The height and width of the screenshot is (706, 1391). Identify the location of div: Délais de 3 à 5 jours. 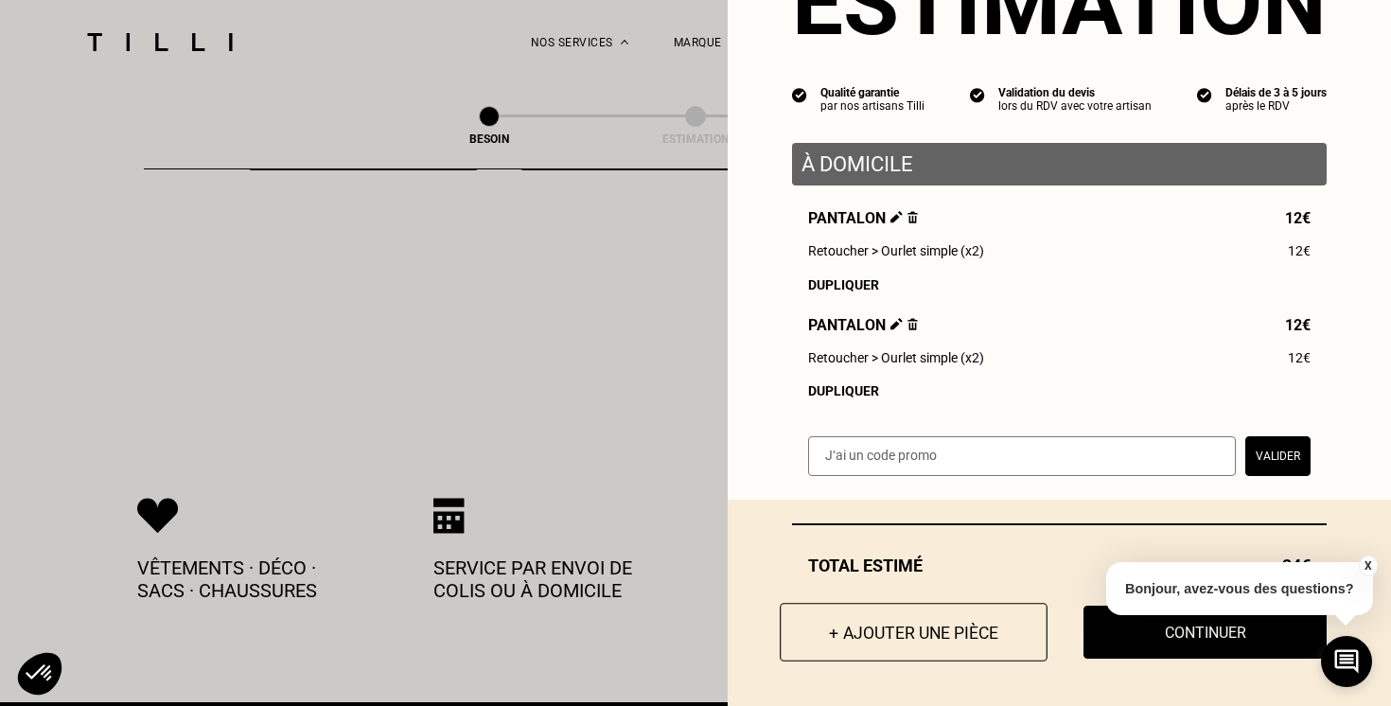
(1275, 93).